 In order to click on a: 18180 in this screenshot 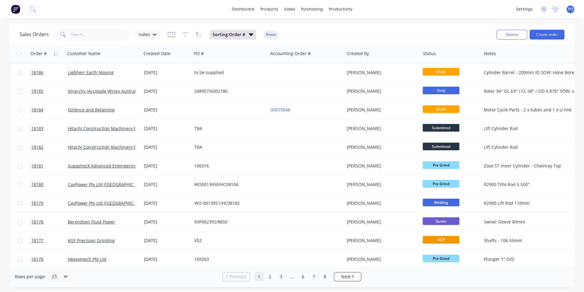, I will do `click(50, 184)`.